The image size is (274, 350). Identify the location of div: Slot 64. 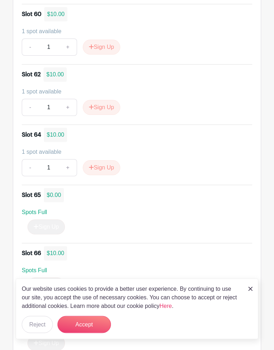
(31, 135).